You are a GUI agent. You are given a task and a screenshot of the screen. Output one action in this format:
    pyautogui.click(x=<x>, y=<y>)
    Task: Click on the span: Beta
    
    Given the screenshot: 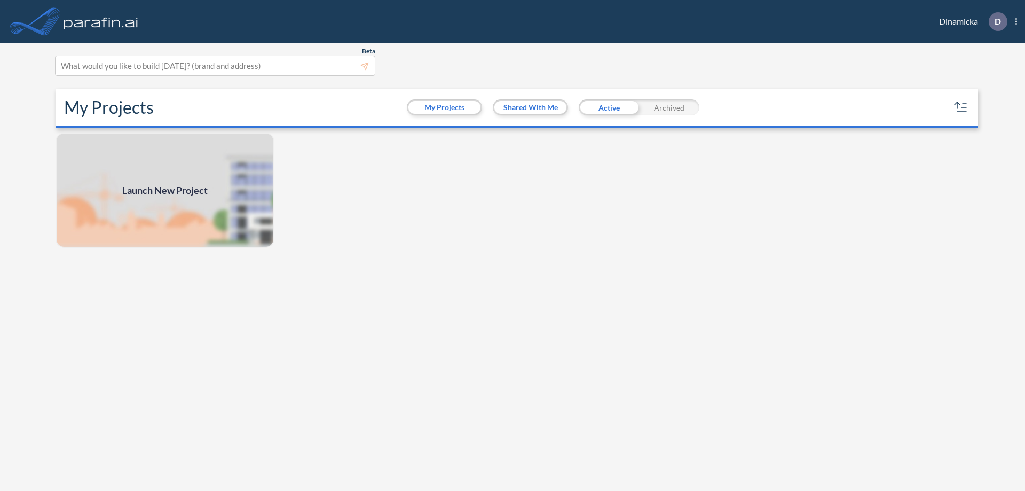 What is the action you would take?
    pyautogui.click(x=368, y=51)
    